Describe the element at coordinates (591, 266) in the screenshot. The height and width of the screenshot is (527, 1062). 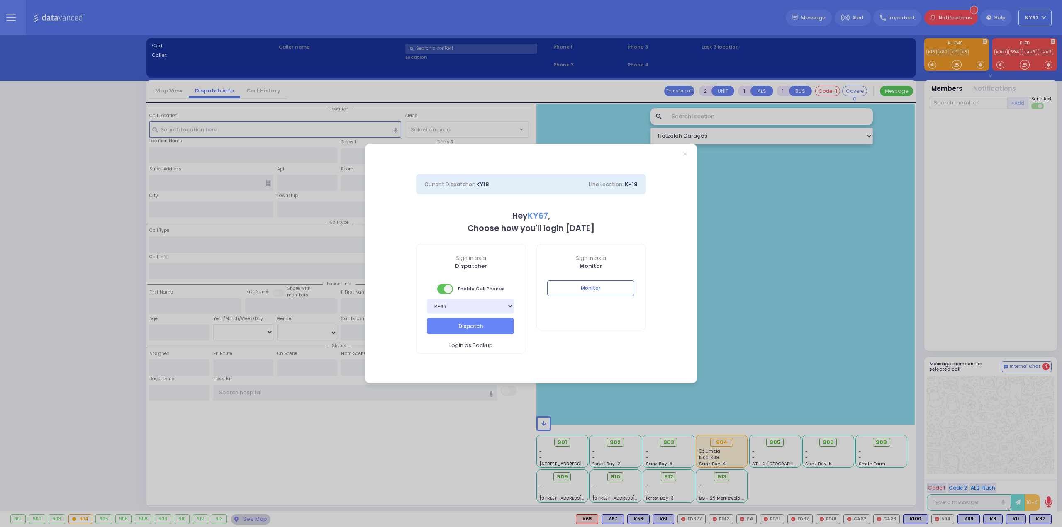
I see `b: Monitor` at that location.